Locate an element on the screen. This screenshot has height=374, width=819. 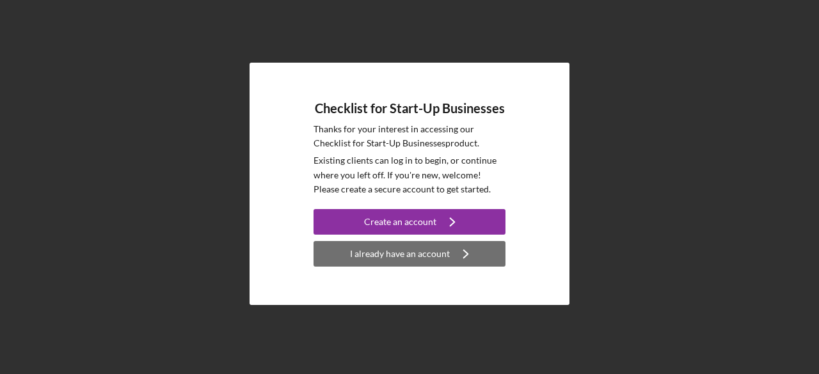
button: I already have an account is located at coordinates (410, 254).